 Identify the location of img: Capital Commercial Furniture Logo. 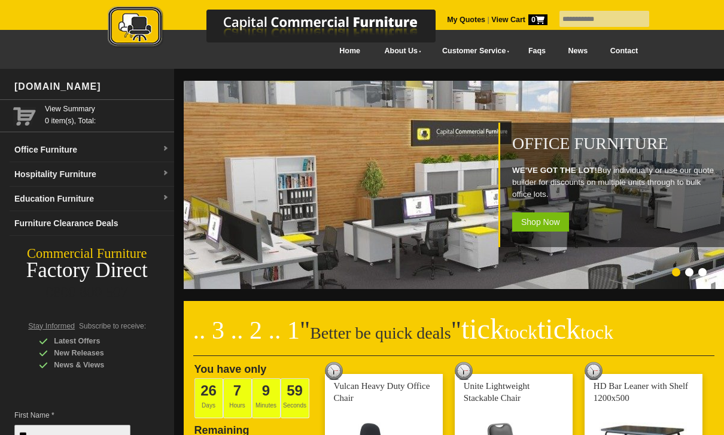
(284, 28).